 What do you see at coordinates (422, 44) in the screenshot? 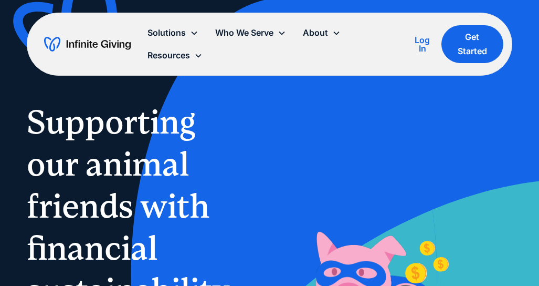
I see `div: Log In` at bounding box center [422, 44].